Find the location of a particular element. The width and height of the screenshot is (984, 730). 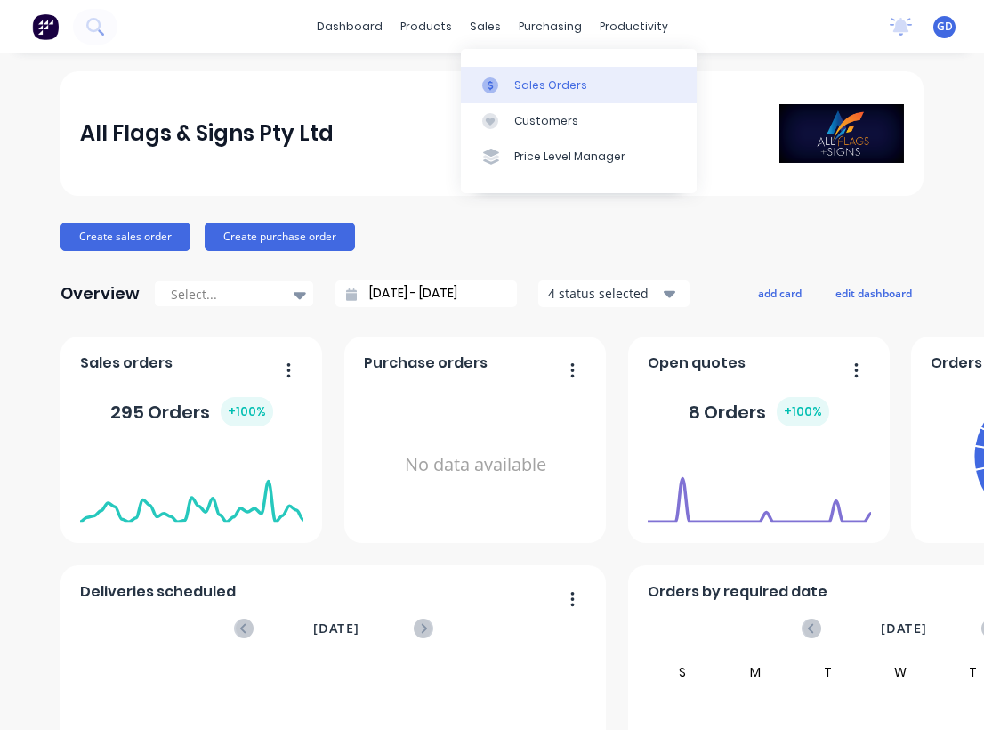

img: All Flags & Signs Pty Ltd is located at coordinates (842, 133).